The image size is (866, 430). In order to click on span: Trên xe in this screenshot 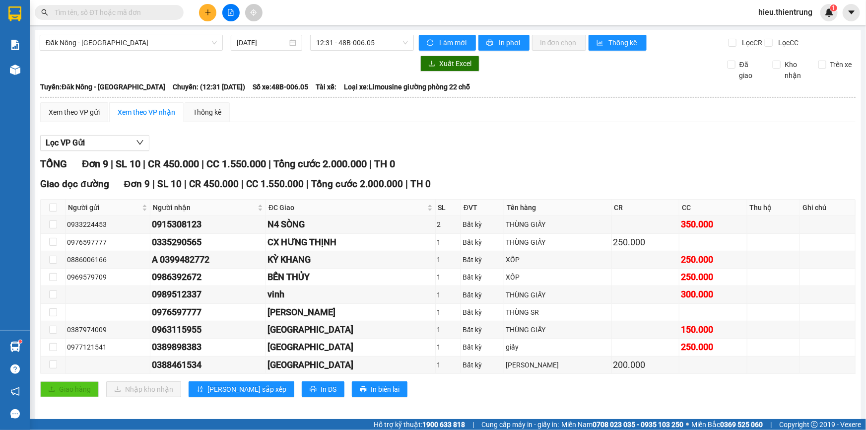, I will do `click(841, 64)`.